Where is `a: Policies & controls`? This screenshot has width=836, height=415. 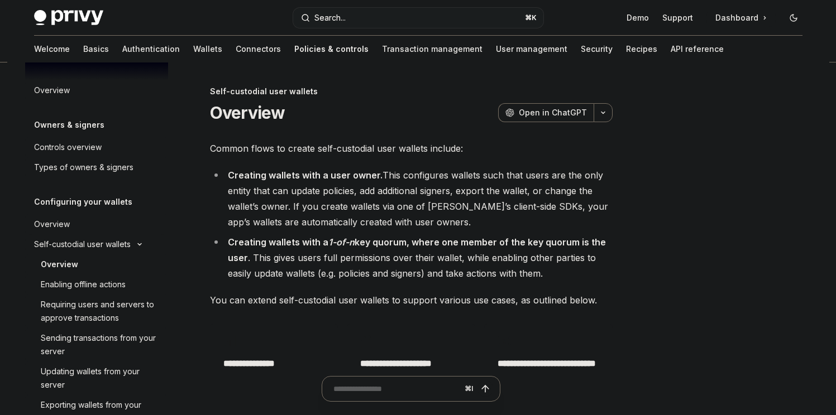
a: Policies & controls is located at coordinates (331, 49).